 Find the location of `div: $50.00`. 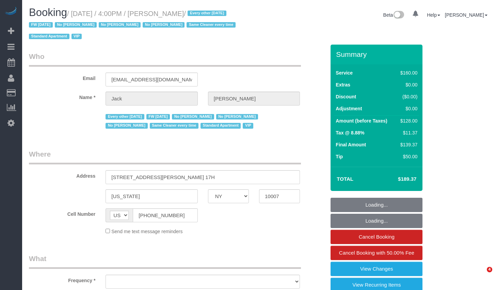

div: $50.00 is located at coordinates (407, 156).